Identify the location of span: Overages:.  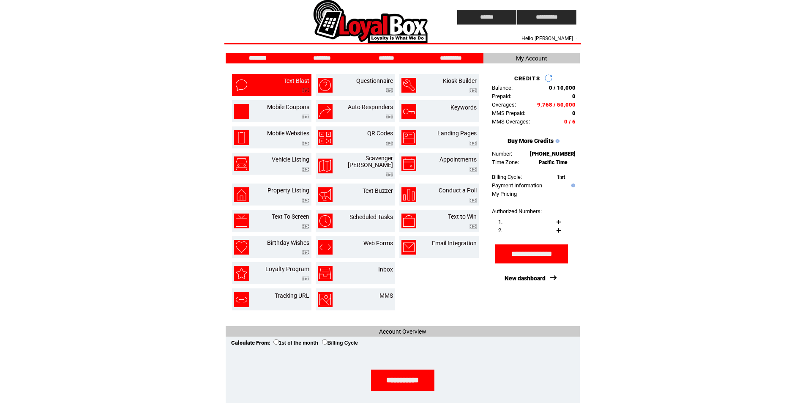
(504, 104).